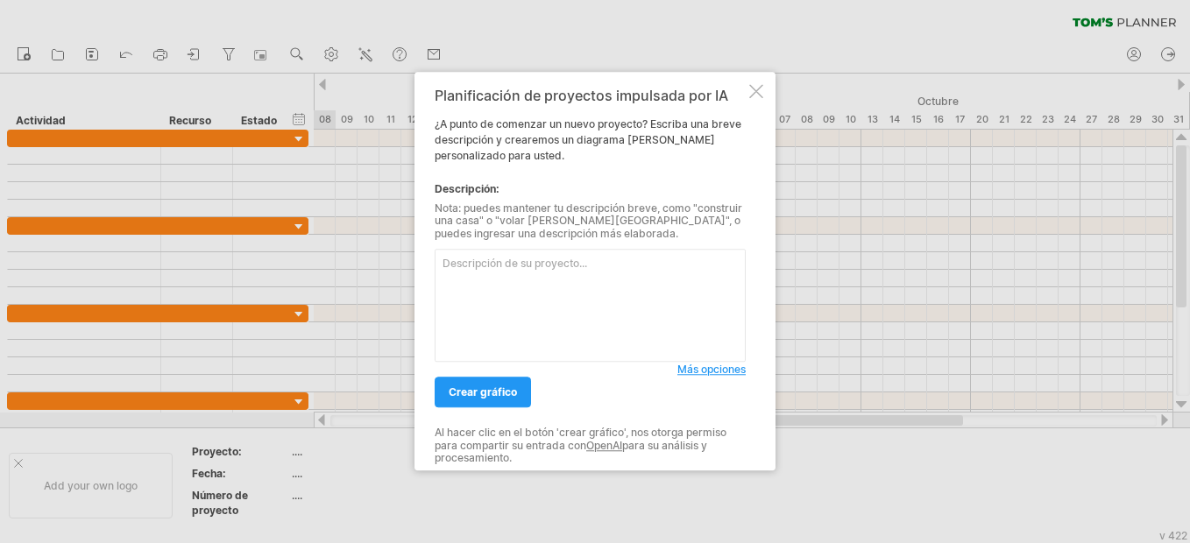  Describe the element at coordinates (711, 370) in the screenshot. I see `span: Más opciones` at that location.